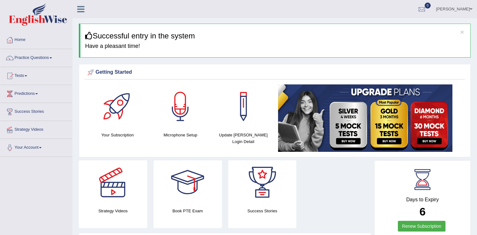 Image resolution: width=477 pixels, height=235 pixels. What do you see at coordinates (275, 36) in the screenshot?
I see `h3: Successful entry in the system` at bounding box center [275, 36].